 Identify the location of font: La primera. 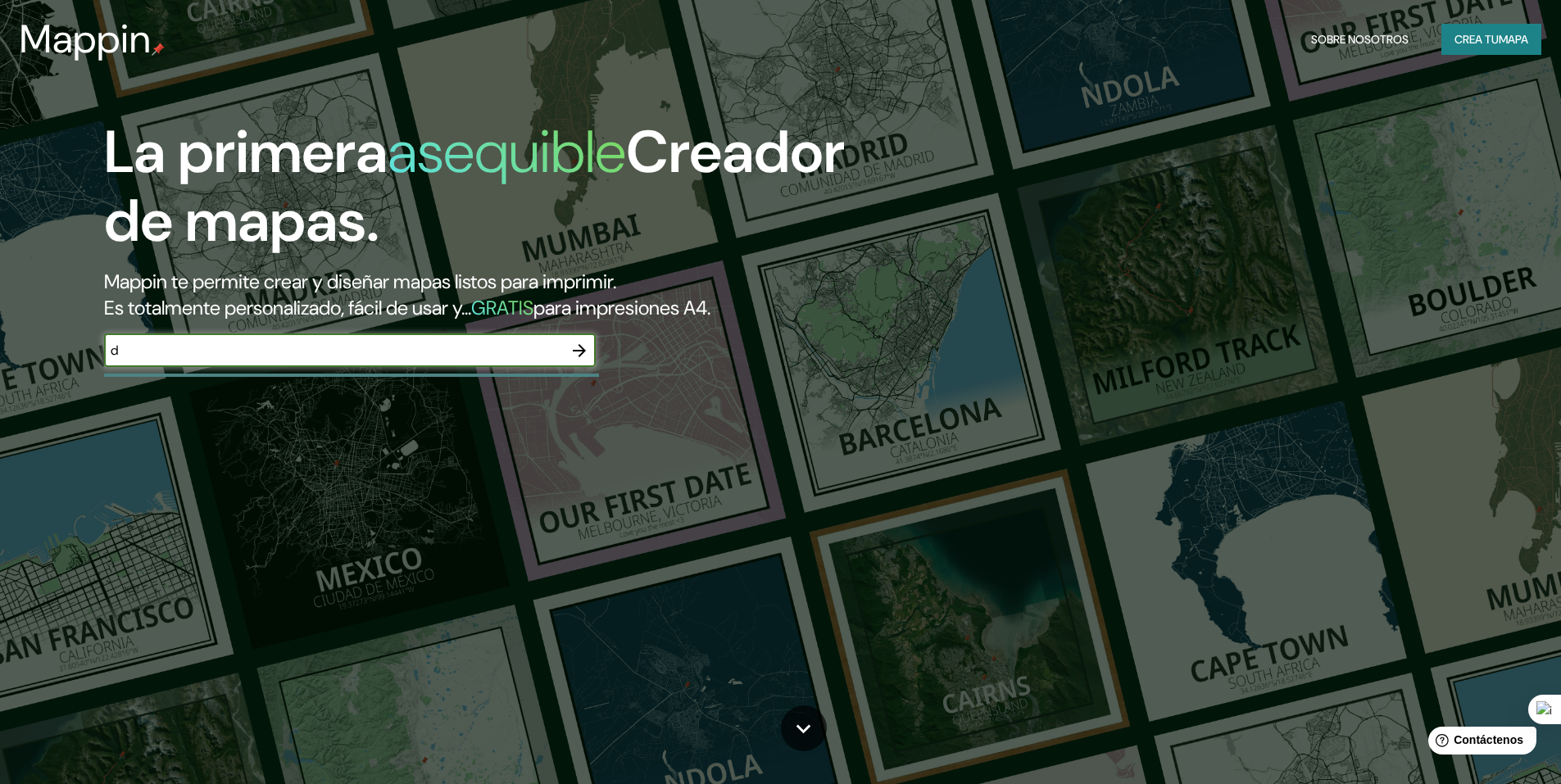
(246, 151).